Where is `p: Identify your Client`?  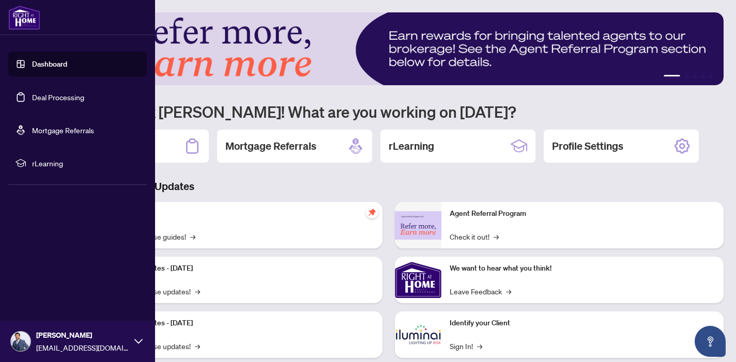 p: Identify your Client is located at coordinates (582, 324).